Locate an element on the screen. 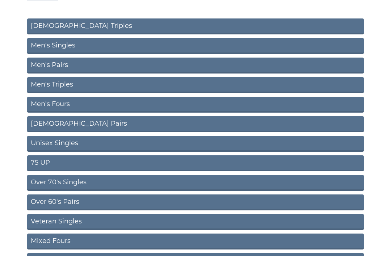 This screenshot has height=256, width=391. a: Men's Triples is located at coordinates (195, 85).